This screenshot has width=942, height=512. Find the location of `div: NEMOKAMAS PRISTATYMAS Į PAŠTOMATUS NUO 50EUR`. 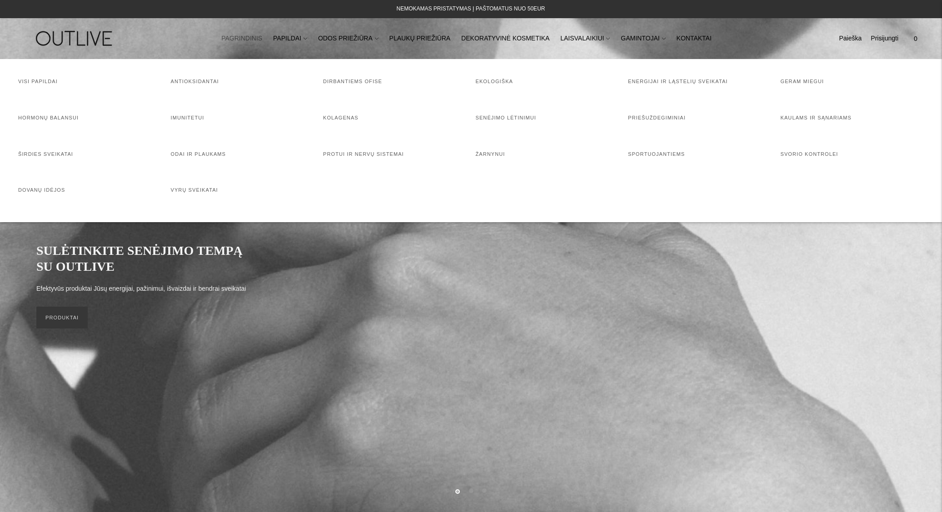

div: NEMOKAMAS PRISTATYMAS Į PAŠTOMATUS NUO 50EUR is located at coordinates (471, 9).